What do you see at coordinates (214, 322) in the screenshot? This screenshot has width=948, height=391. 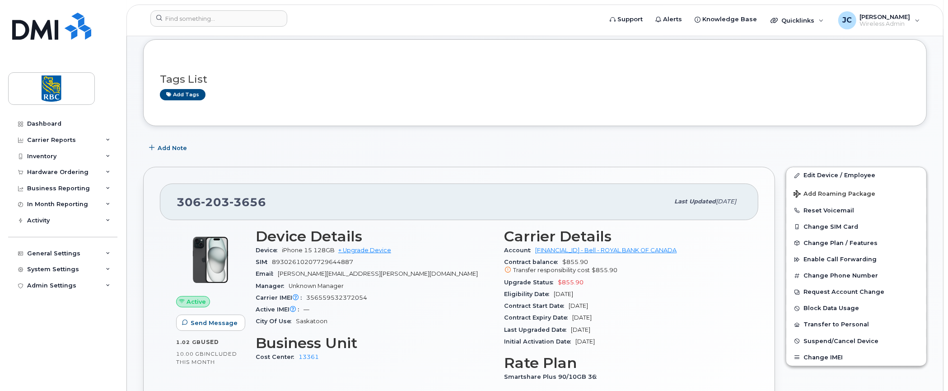 I see `span: Send Message` at bounding box center [214, 322].